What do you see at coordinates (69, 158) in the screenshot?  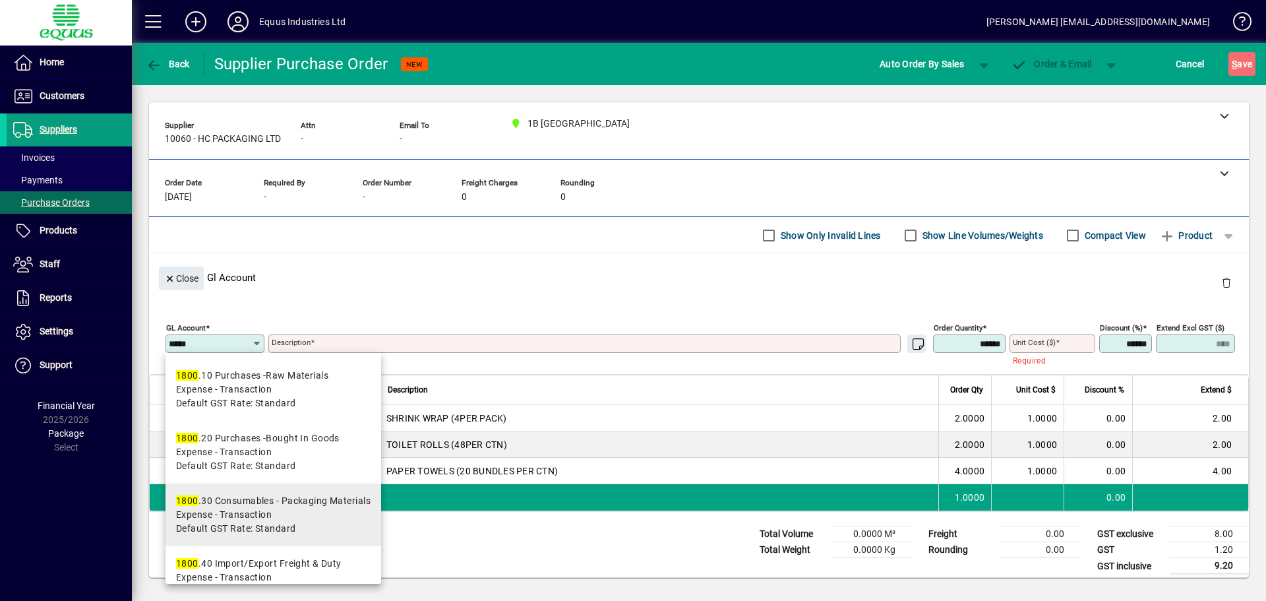 I see `a: Invoices` at bounding box center [69, 158].